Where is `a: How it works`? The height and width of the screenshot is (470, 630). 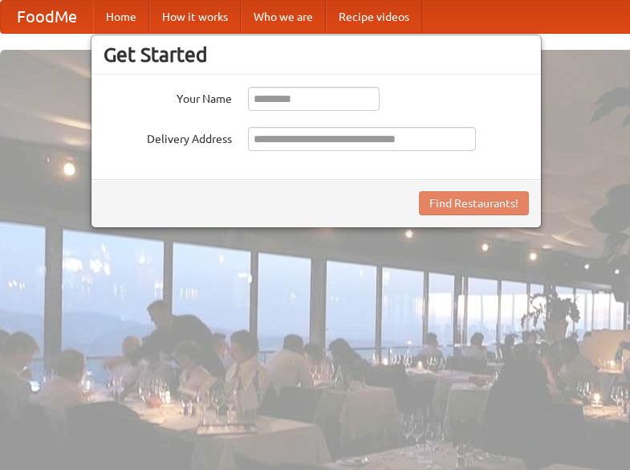
a: How it works is located at coordinates (195, 17).